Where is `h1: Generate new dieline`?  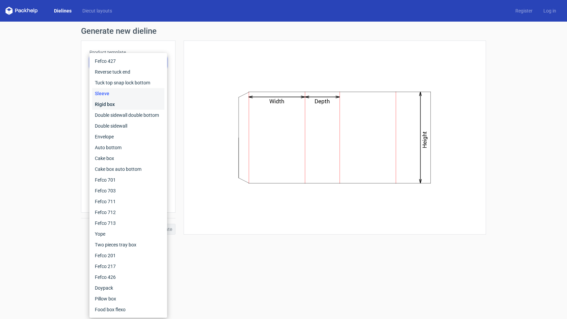
h1: Generate new dieline is located at coordinates (284, 31).